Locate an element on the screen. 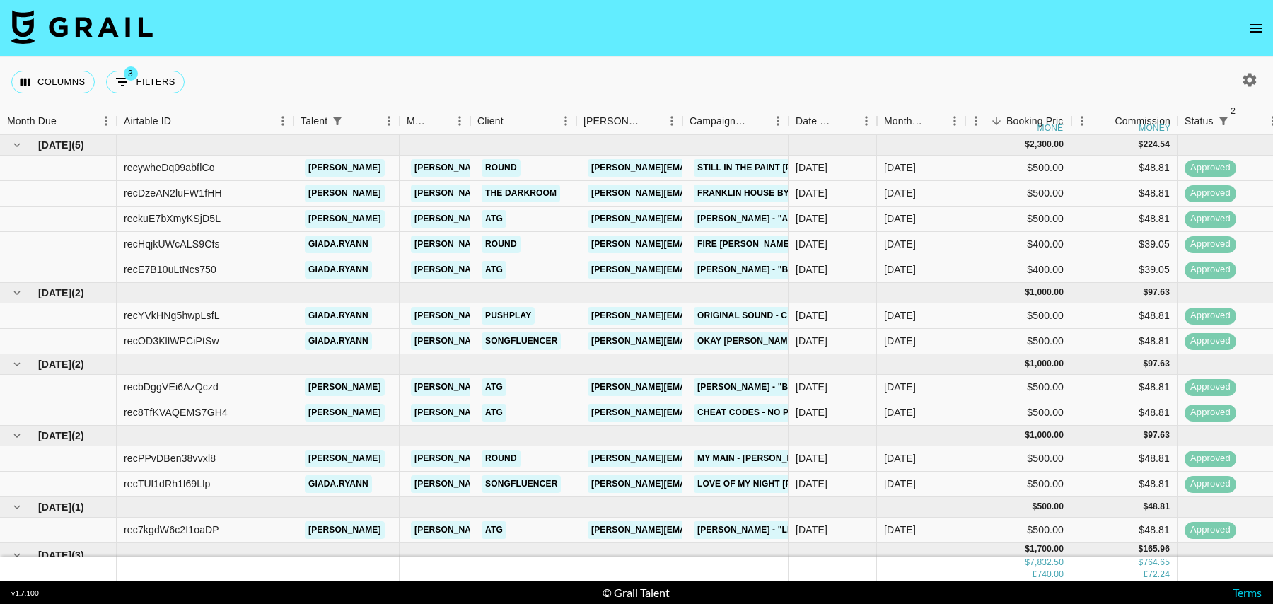 The width and height of the screenshot is (1273, 604). button: hide children is located at coordinates (17, 145).